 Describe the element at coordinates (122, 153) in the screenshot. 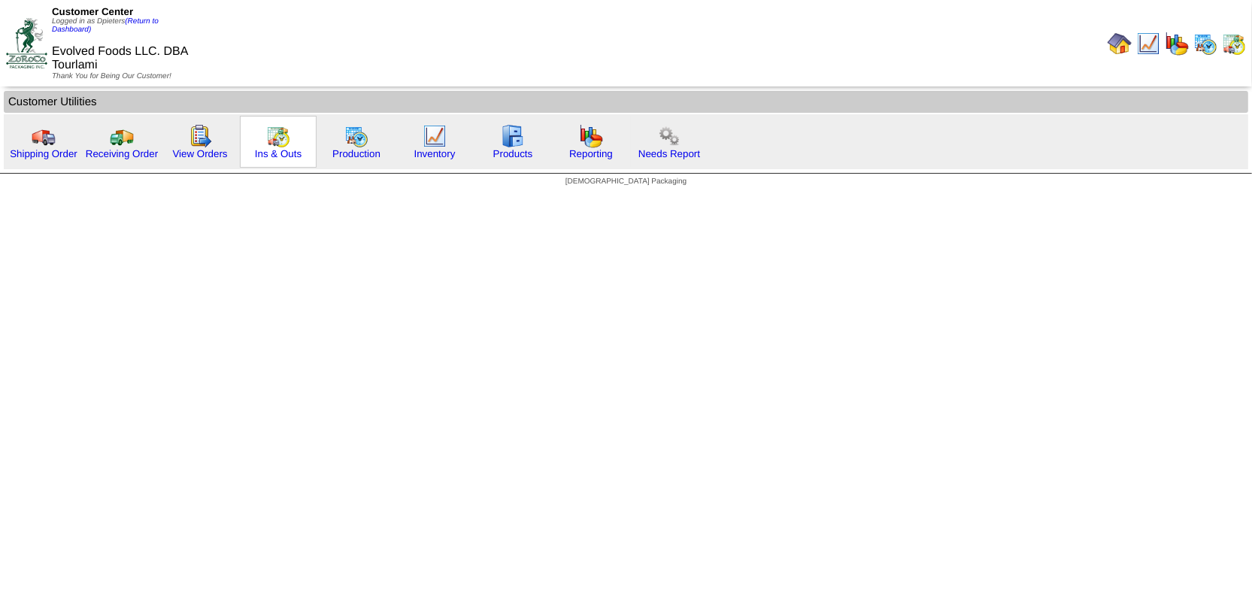

I see `a: Receiving Order` at that location.